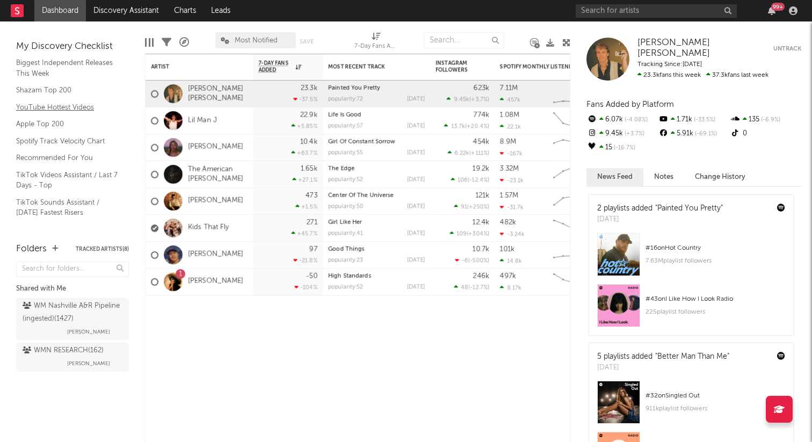 This screenshot has height=442, width=812. What do you see at coordinates (462, 99) in the screenshot?
I see `span: 9.45k` at bounding box center [462, 99].